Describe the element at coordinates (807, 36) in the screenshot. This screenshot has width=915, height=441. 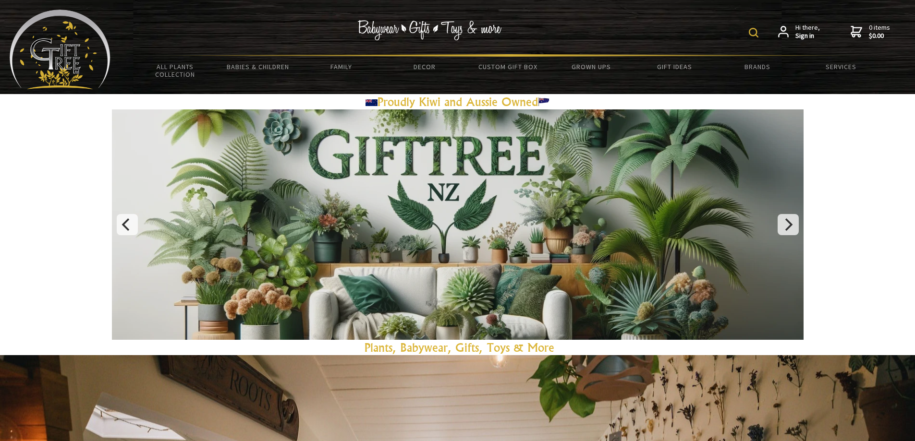
I see `strong: Sign in` at that location.